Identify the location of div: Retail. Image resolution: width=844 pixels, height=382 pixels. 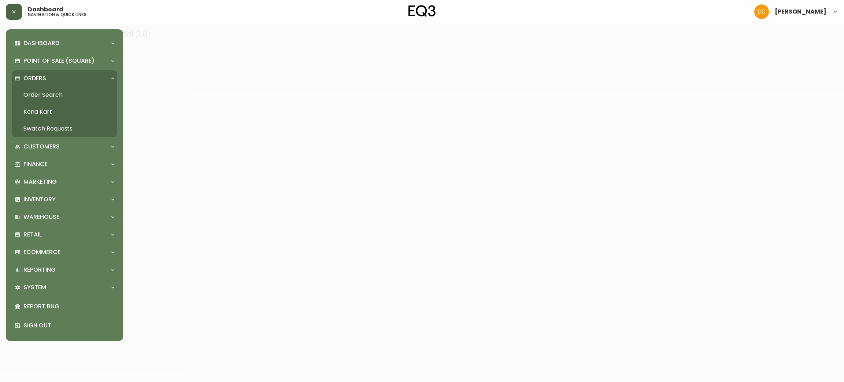
(64, 234).